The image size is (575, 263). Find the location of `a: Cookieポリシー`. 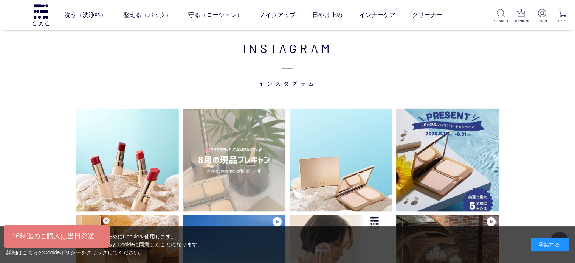

a: Cookieポリシー is located at coordinates (62, 252).